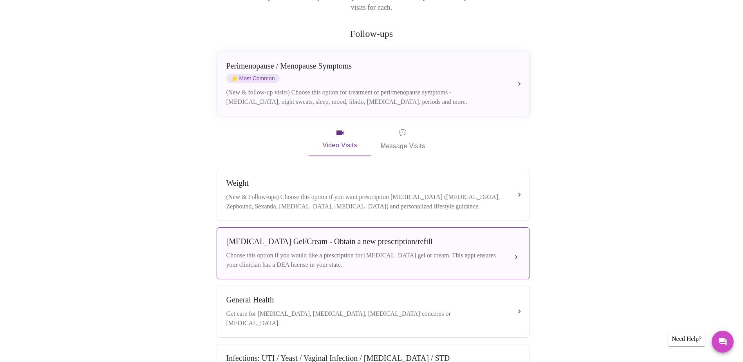 The image size is (743, 362). I want to click on div: (New & follow-up visits) Choose this option for treatment of peri/menopause symptoms - [MEDICAL_D..., so click(365, 97).